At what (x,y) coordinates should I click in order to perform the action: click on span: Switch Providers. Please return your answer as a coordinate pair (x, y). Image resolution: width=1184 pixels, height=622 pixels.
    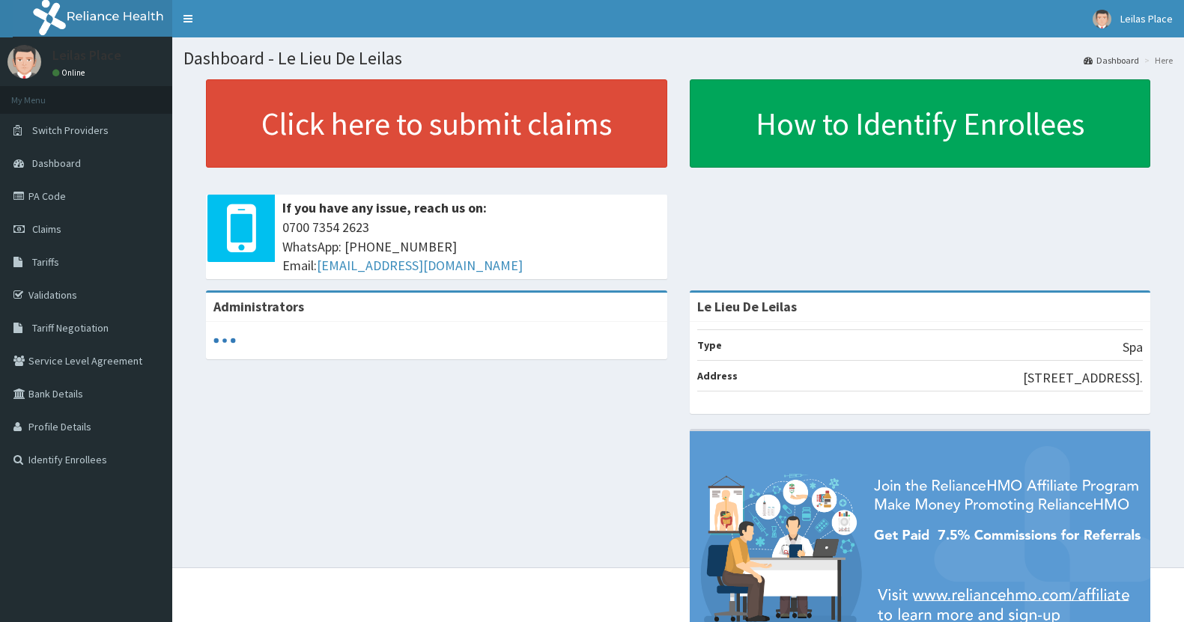
    Looking at the image, I should click on (70, 130).